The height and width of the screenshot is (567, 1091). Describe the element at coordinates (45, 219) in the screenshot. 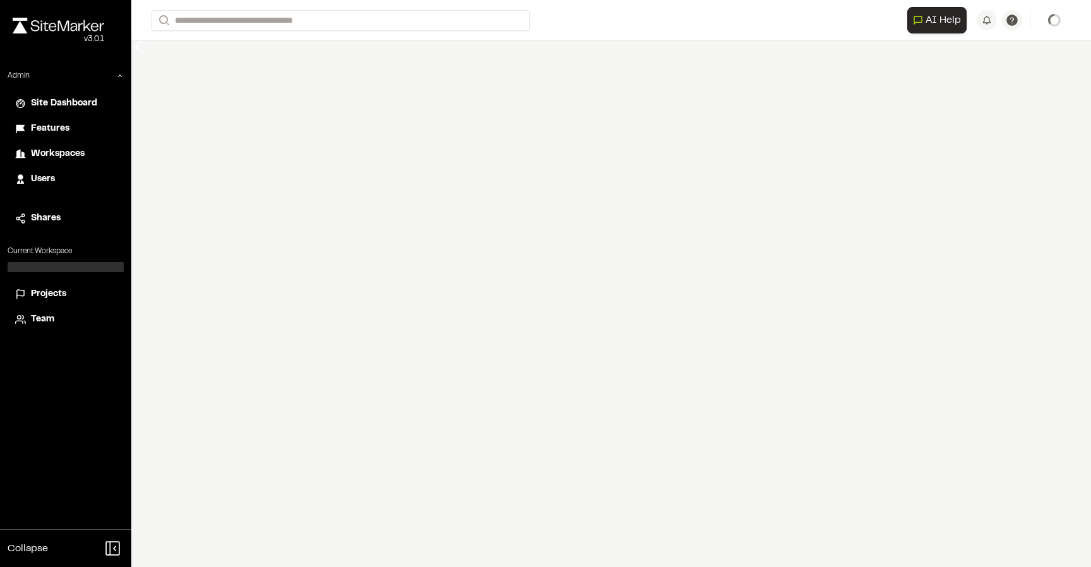

I see `span: Shares` at that location.